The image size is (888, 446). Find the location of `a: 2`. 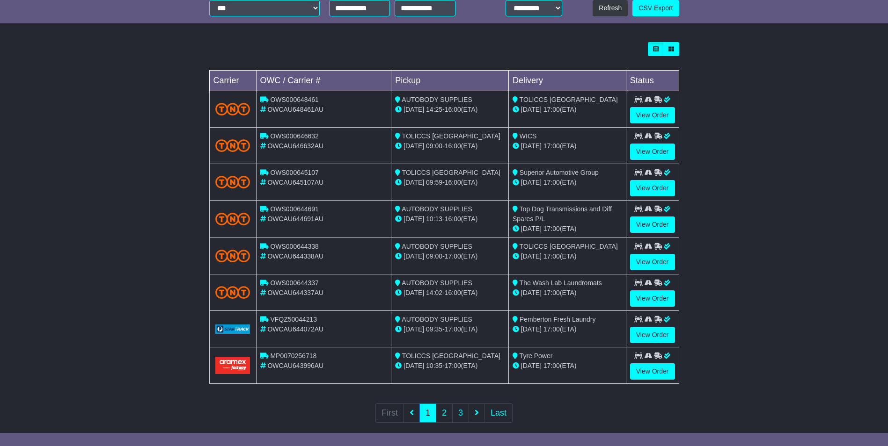

a: 2 is located at coordinates (444, 413).